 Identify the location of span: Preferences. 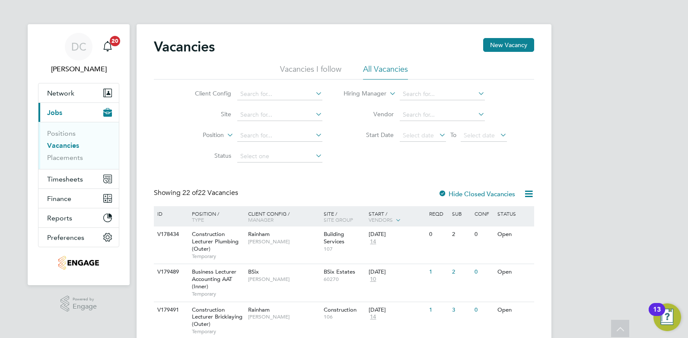
(66, 237).